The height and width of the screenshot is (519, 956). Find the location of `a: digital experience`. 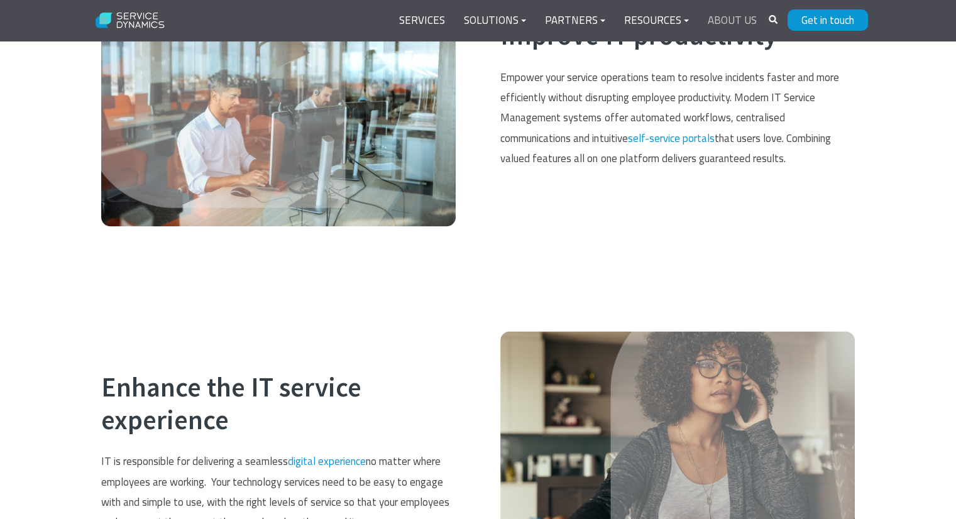

a: digital experience is located at coordinates (327, 462).